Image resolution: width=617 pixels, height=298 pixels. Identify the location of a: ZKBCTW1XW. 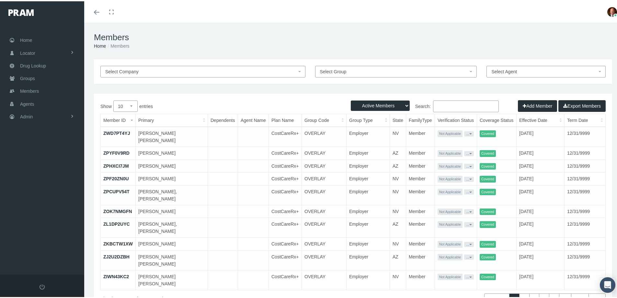
(118, 242).